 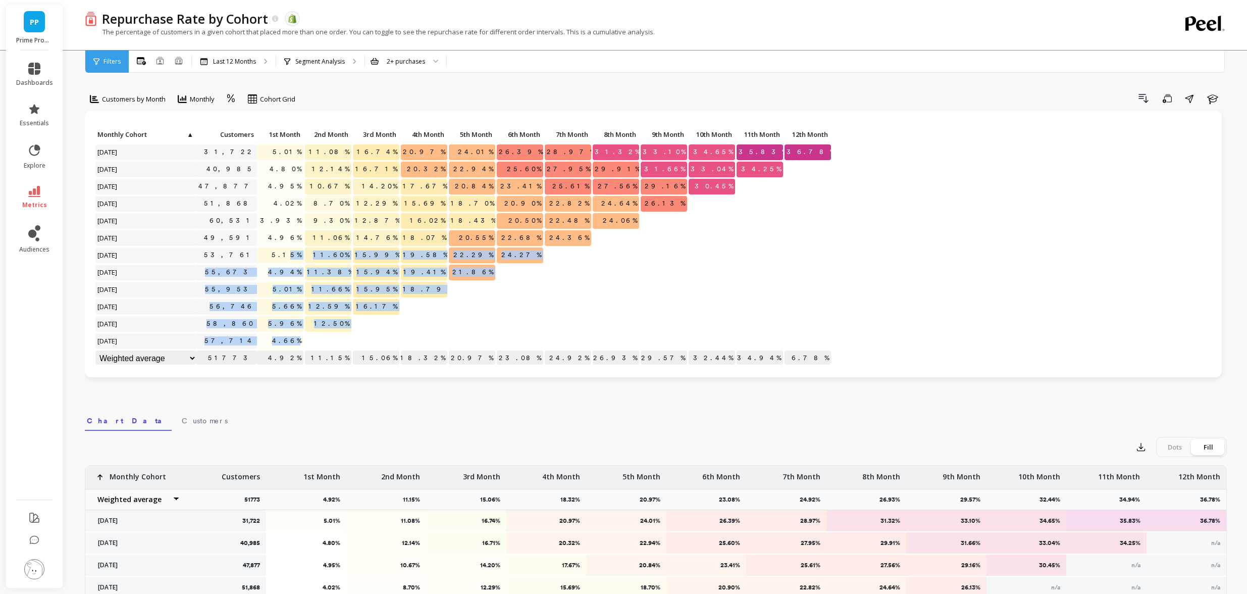 What do you see at coordinates (473, 255) in the screenshot?
I see `span: 22.29%` at bounding box center [473, 255].